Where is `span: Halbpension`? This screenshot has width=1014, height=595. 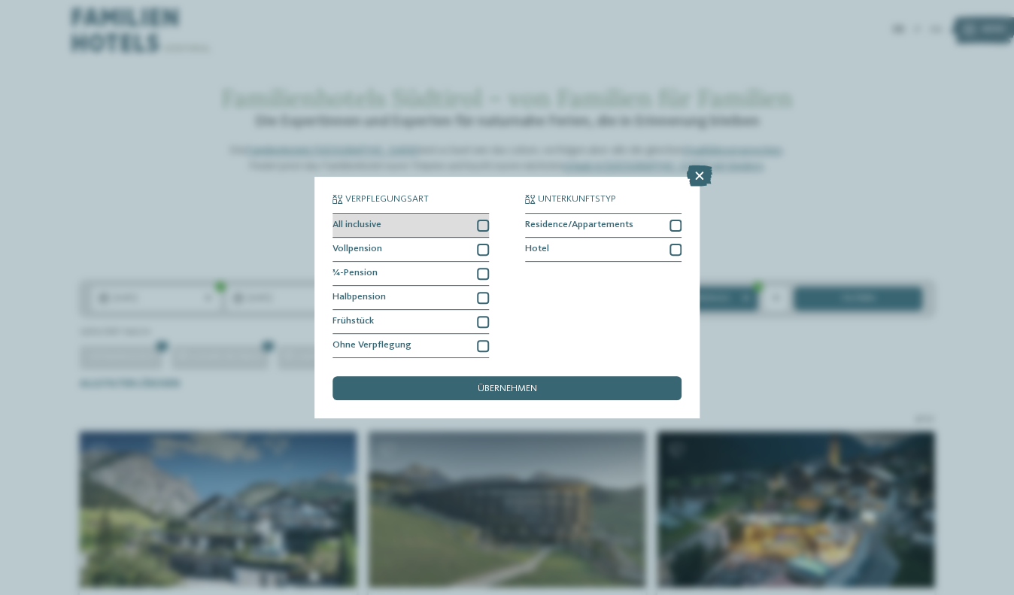
span: Halbpension is located at coordinates (359, 297).